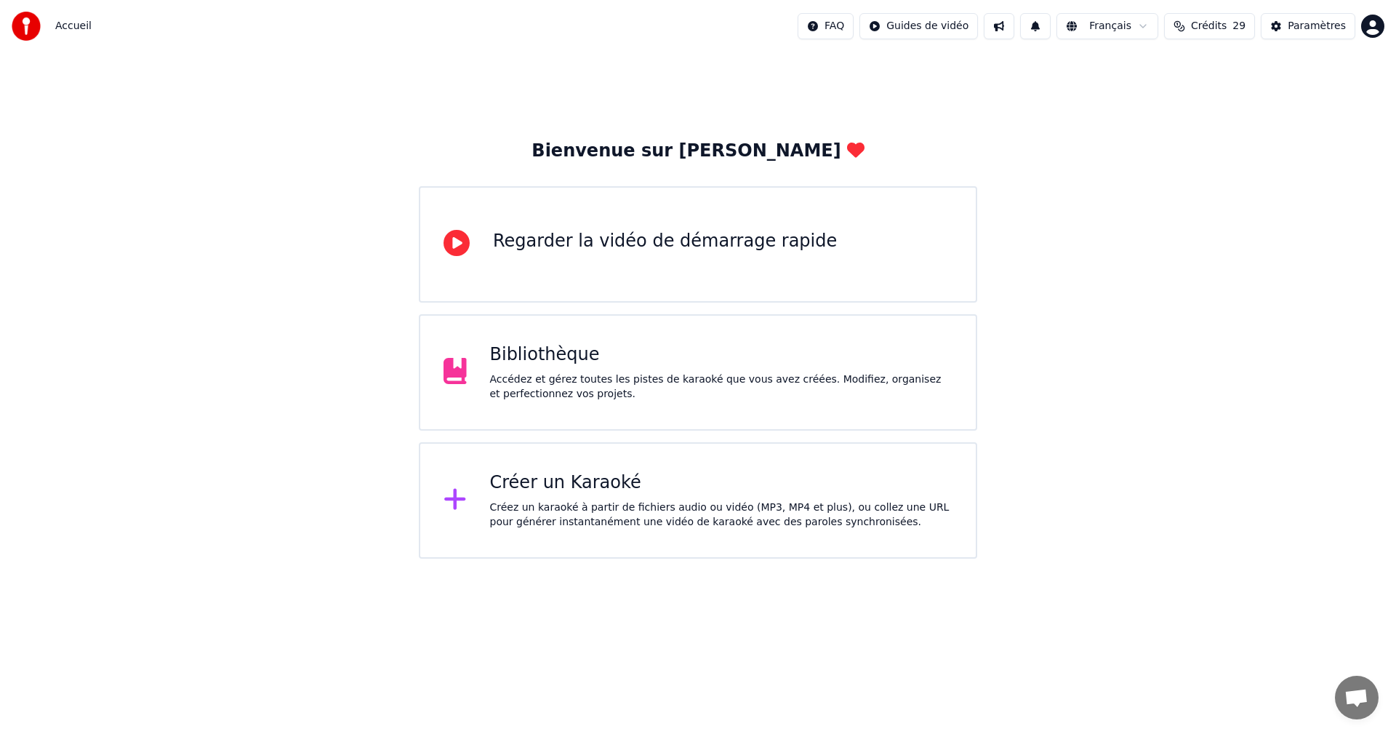 The width and height of the screenshot is (1396, 734). What do you see at coordinates (721, 355) in the screenshot?
I see `div: Bibliothèque` at bounding box center [721, 355].